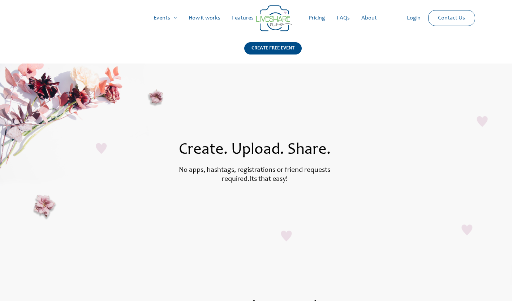  Describe the element at coordinates (414, 18) in the screenshot. I see `a: Login` at that location.